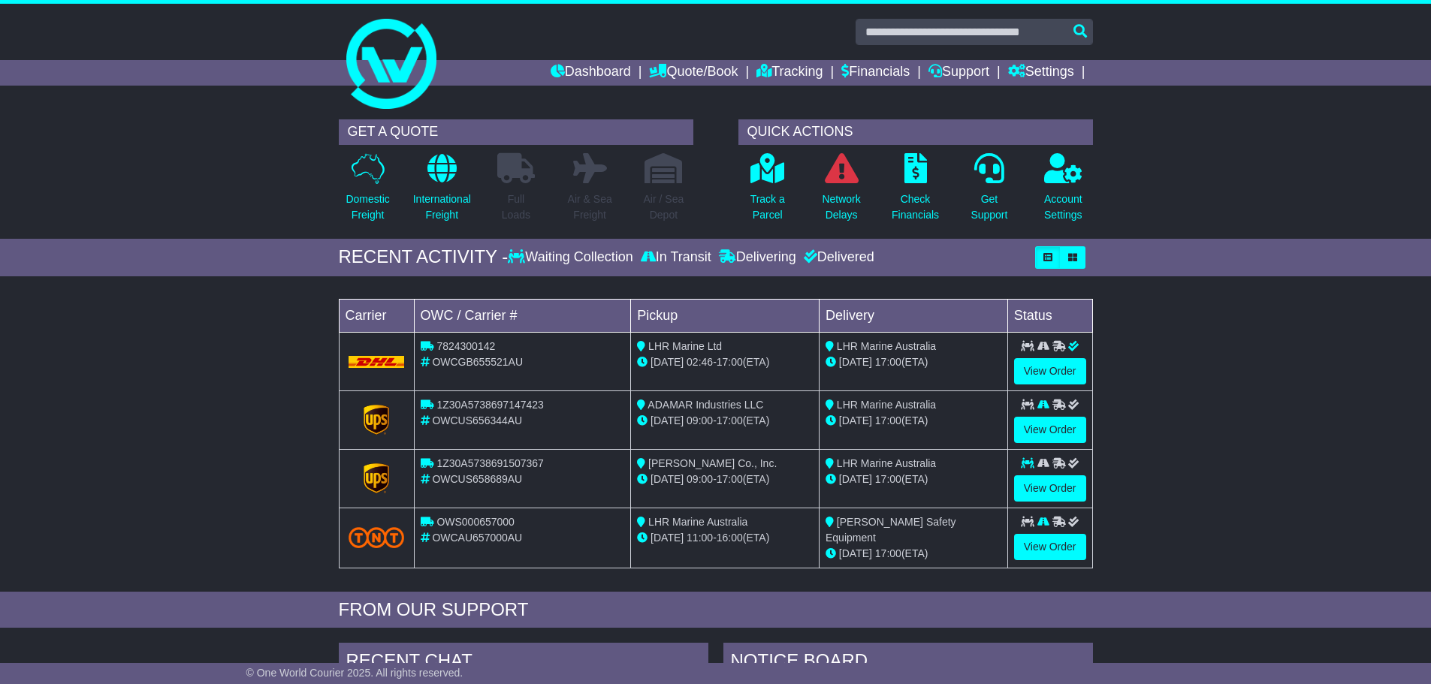 Image resolution: width=1431 pixels, height=684 pixels. Describe the element at coordinates (490, 463) in the screenshot. I see `span: 1Z30A5738691507367` at that location.